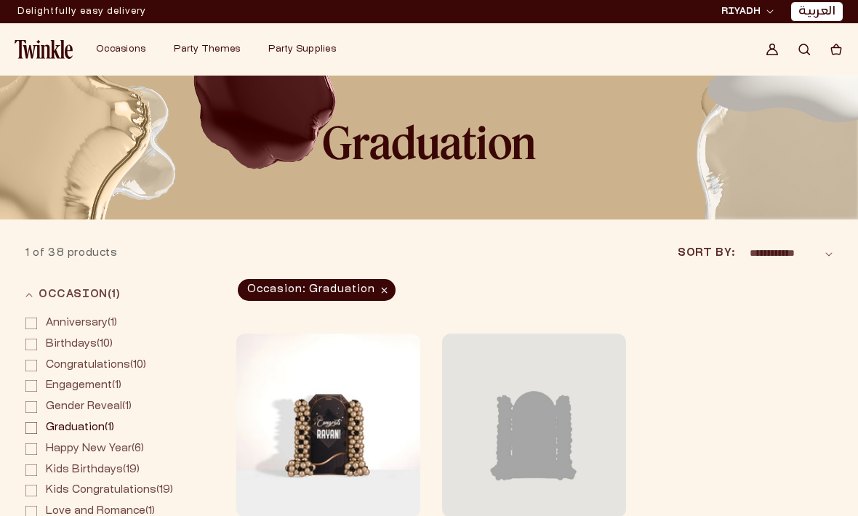  I want to click on span: RIYADH, so click(741, 12).